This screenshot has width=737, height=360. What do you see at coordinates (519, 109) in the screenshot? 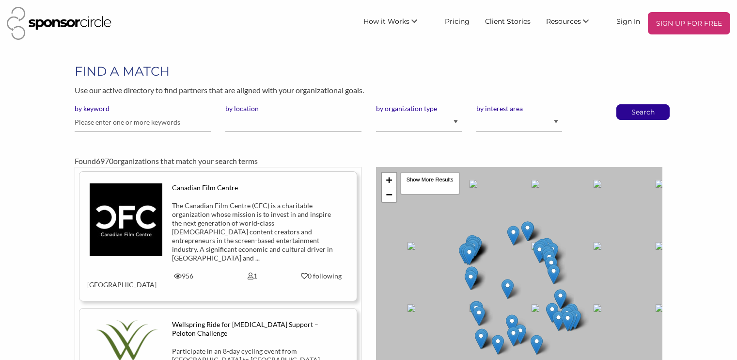
I see `label: by interest area` at bounding box center [519, 109].